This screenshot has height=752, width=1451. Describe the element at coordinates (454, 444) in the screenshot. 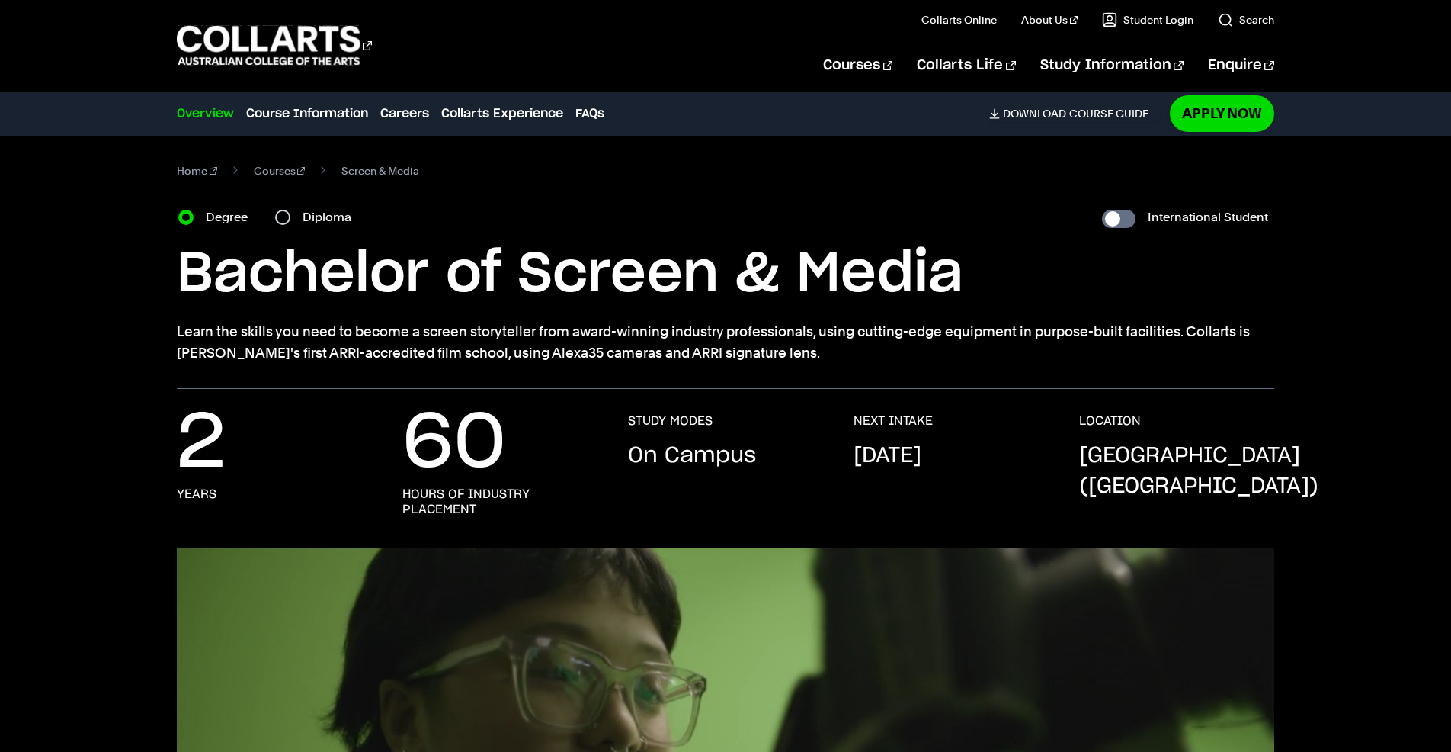

I see `p: 60` at that location.